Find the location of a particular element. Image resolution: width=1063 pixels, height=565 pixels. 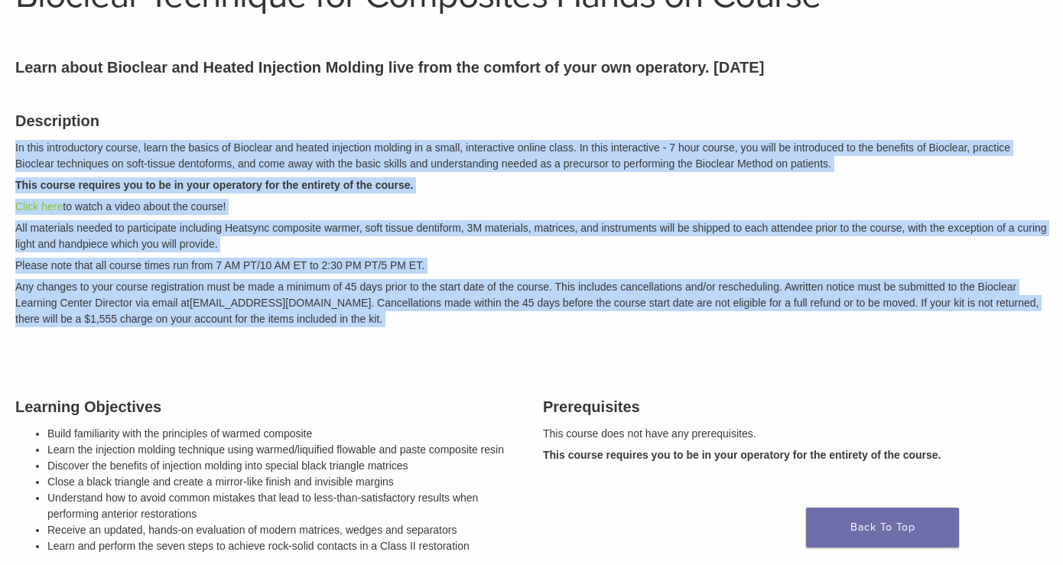

li: Understand how to avoid common mistakes that lead to less-than-satisfactory results when performi... is located at coordinates (284, 506).